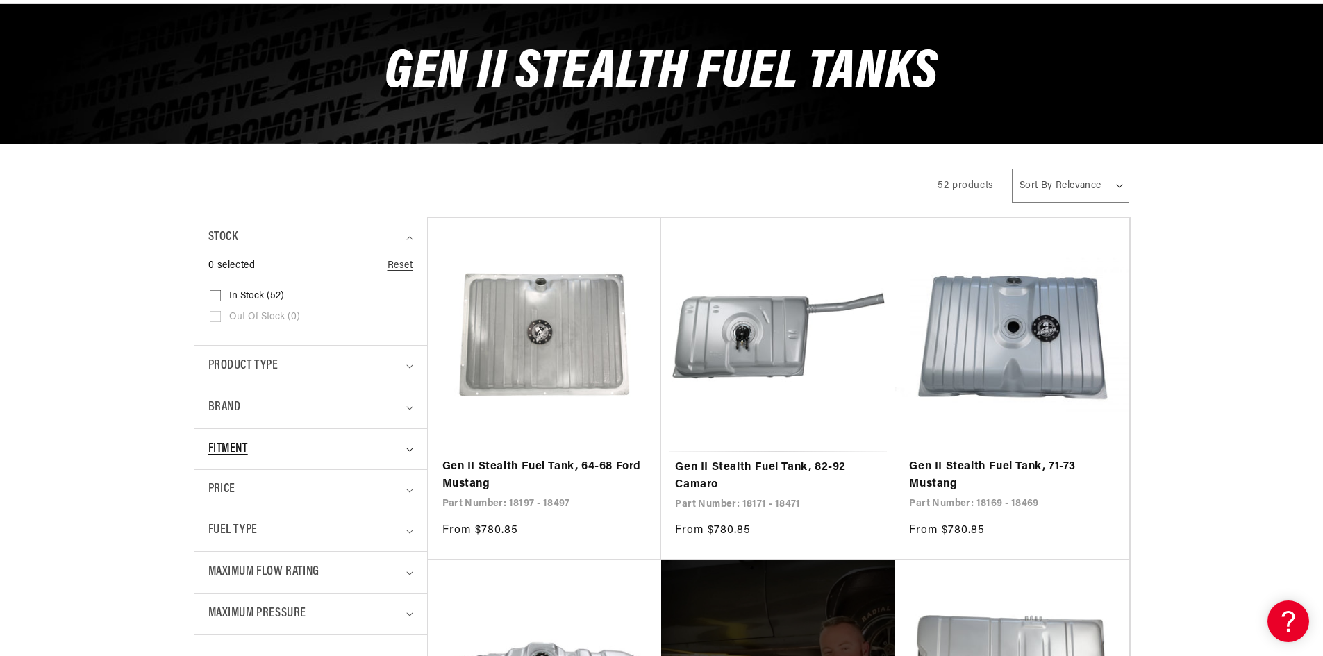 The width and height of the screenshot is (1323, 656). I want to click on summary: Fuel Type (0 selected), so click(310, 530).